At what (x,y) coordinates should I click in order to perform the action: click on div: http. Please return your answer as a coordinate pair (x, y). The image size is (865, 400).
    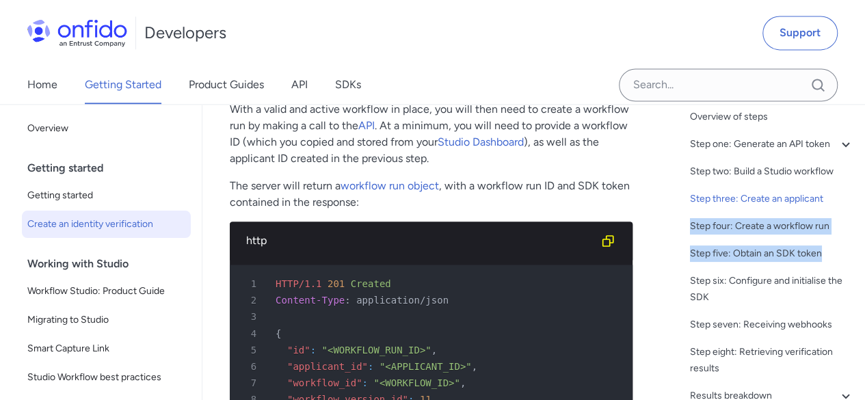
    Looking at the image, I should click on (420, 241).